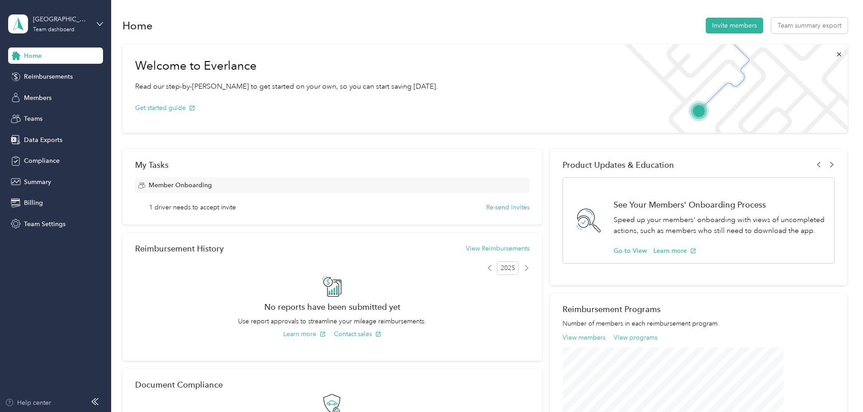 The height and width of the screenshot is (412, 863). I want to click on span: Reimbursements, so click(48, 76).